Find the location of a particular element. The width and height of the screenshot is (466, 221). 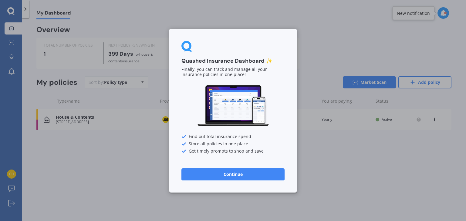

div: Store all policies in one place is located at coordinates (233, 144).